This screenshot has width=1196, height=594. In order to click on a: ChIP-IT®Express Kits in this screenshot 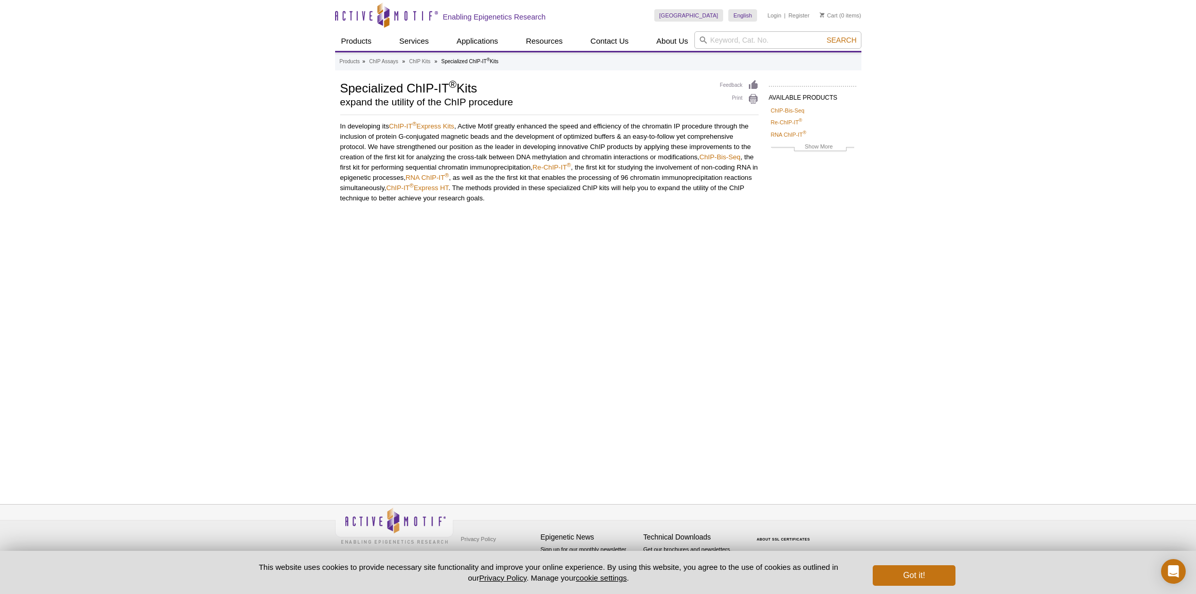, I will do `click(422, 126)`.